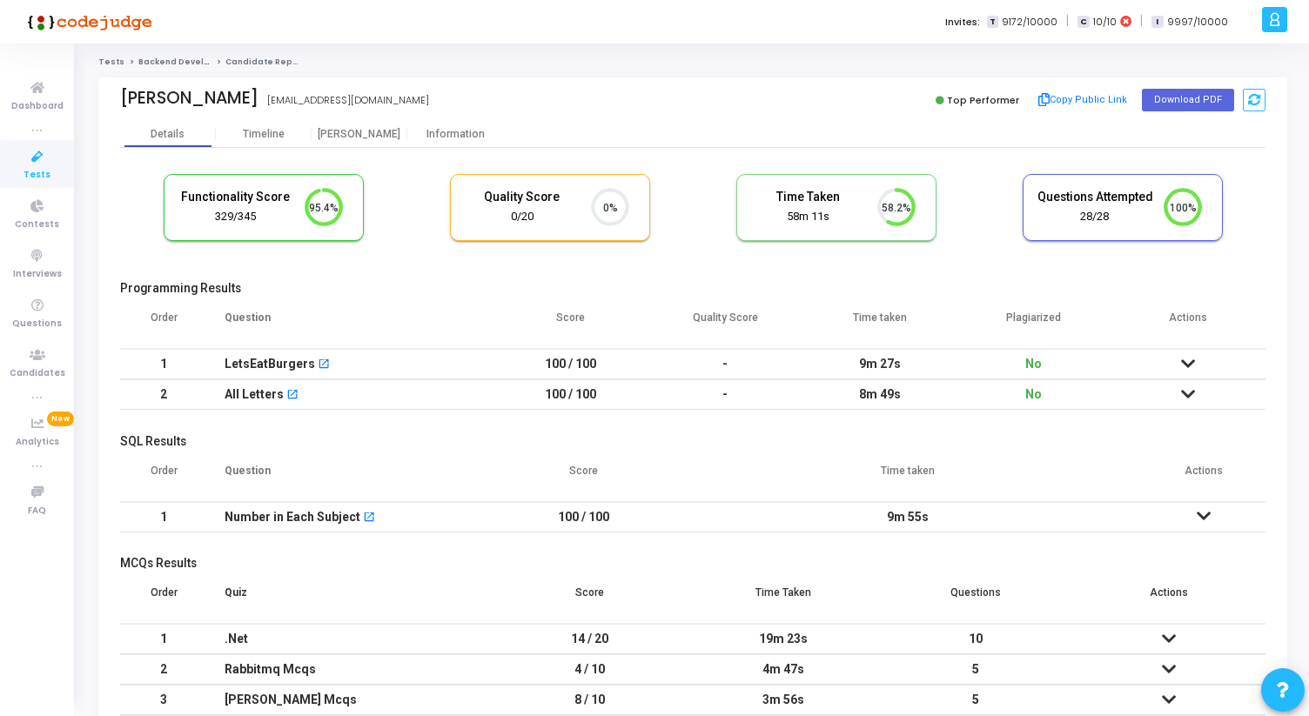  Describe the element at coordinates (976, 639) in the screenshot. I see `td: 10` at that location.